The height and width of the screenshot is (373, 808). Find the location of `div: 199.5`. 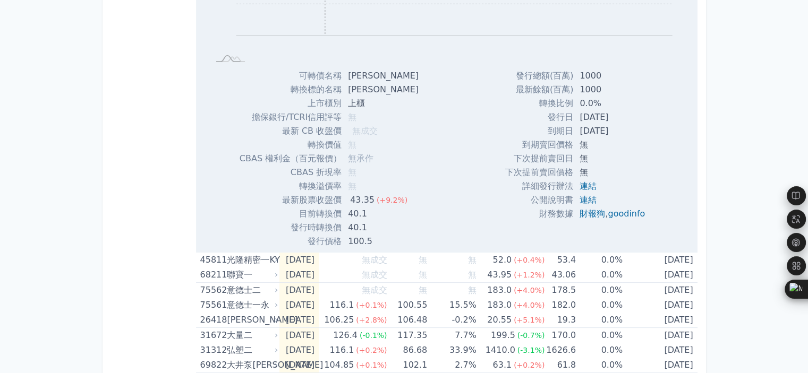

div: 199.5 is located at coordinates (503, 336).